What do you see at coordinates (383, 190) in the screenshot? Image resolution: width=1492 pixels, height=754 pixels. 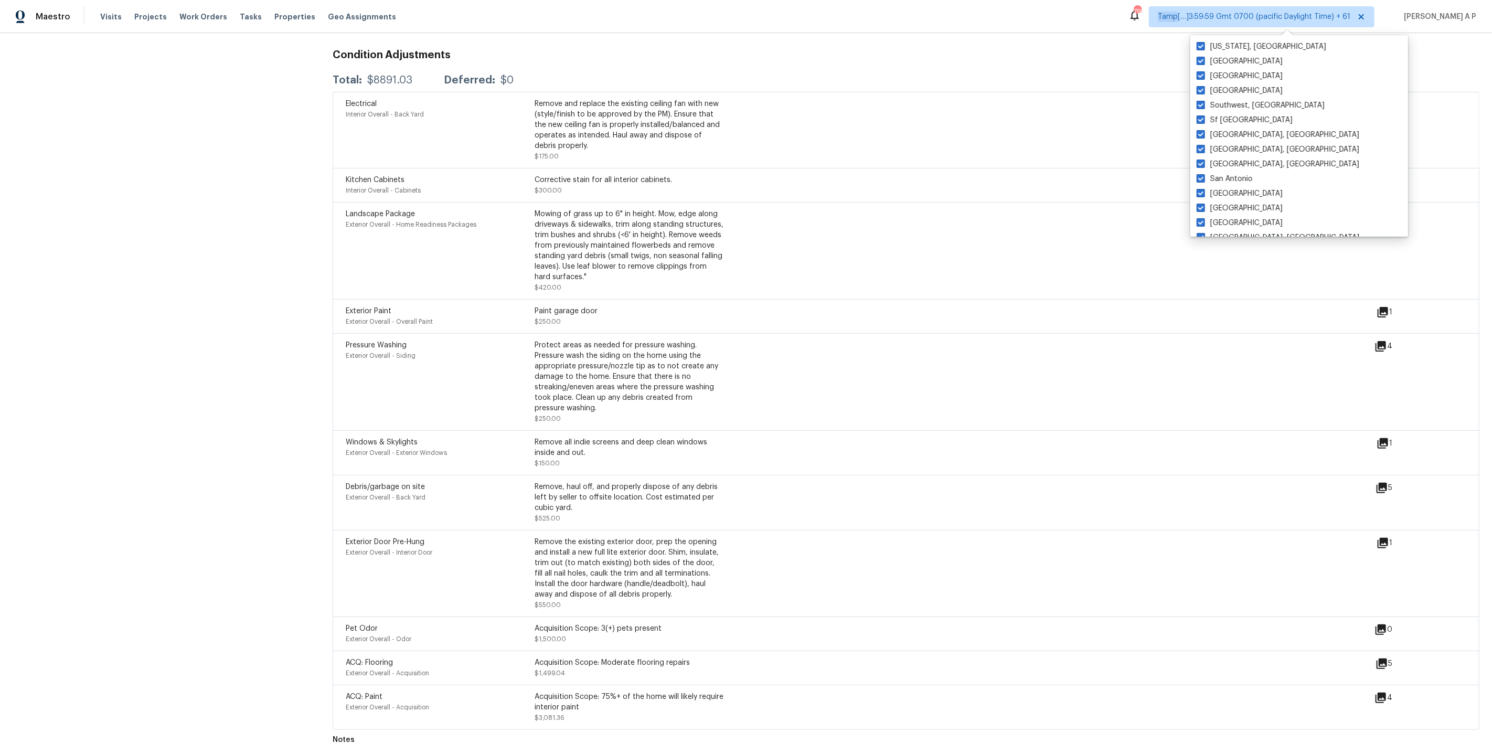 I see `span: Interior Overall - Cabinets` at bounding box center [383, 190].